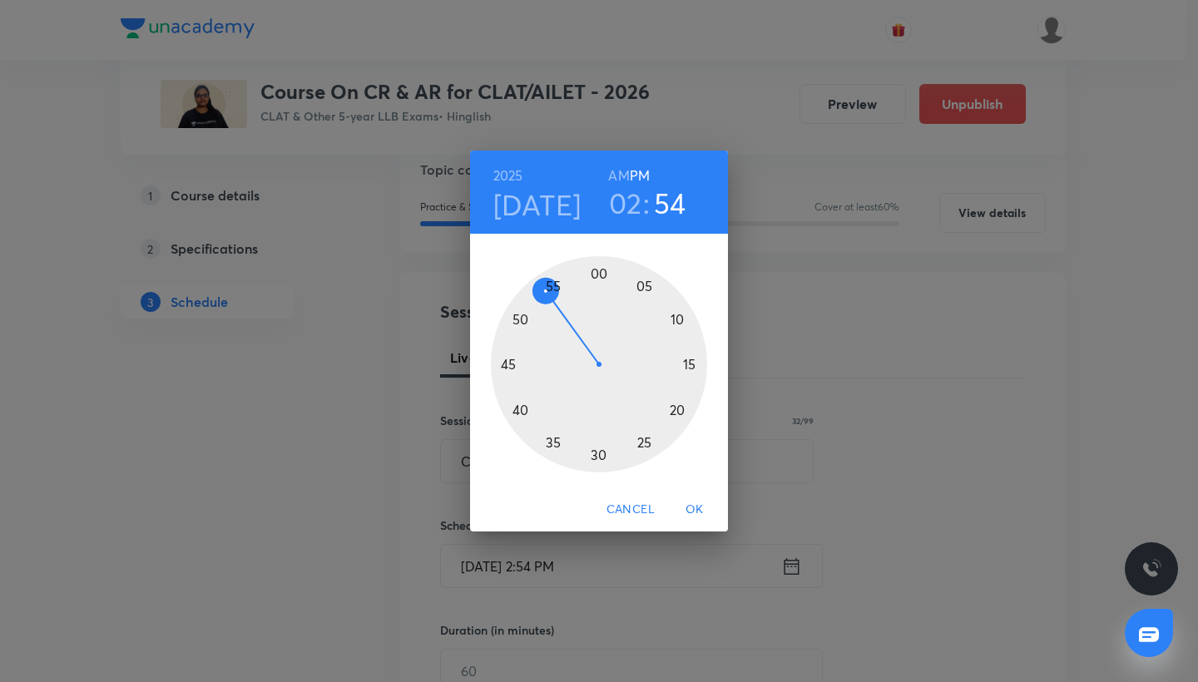 The image size is (1198, 682). What do you see at coordinates (618, 176) in the screenshot?
I see `h6: AM` at bounding box center [618, 176].